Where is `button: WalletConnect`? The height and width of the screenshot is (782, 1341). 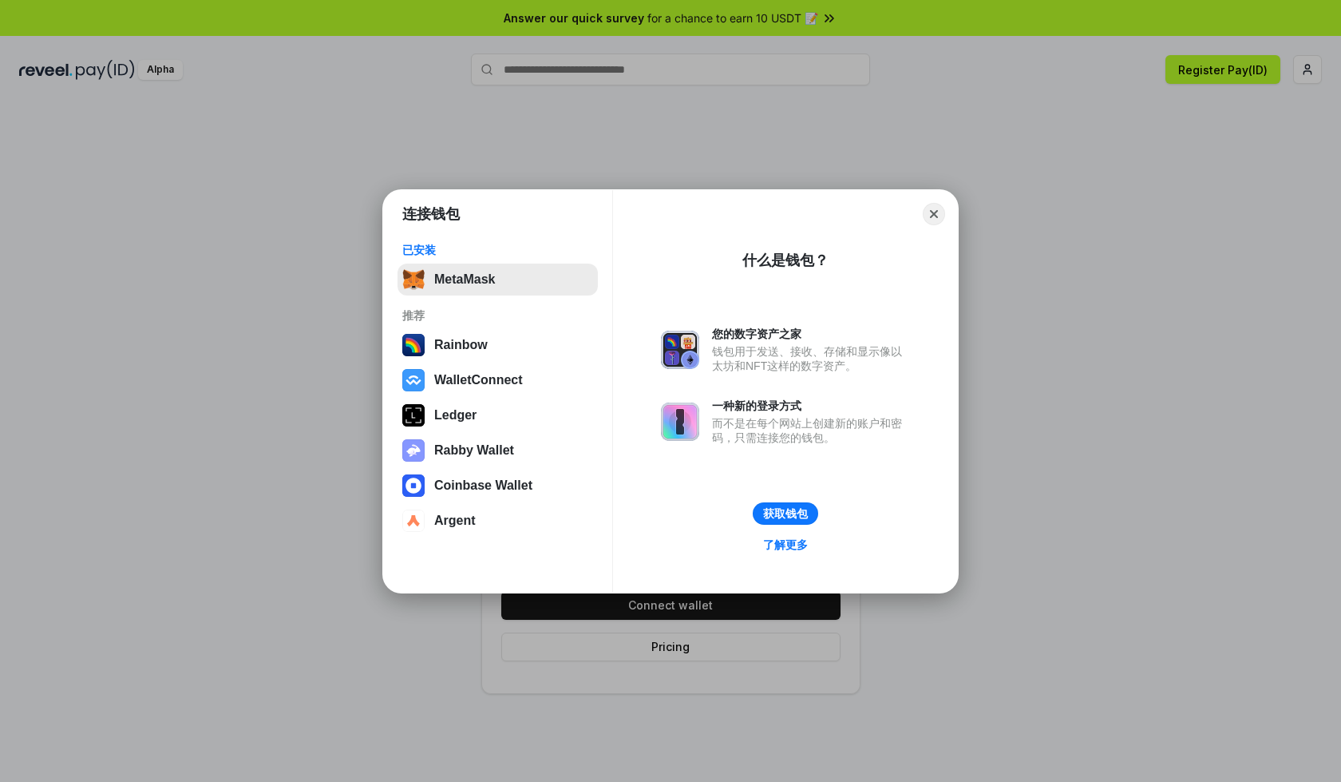
button: WalletConnect is located at coordinates (497, 380).